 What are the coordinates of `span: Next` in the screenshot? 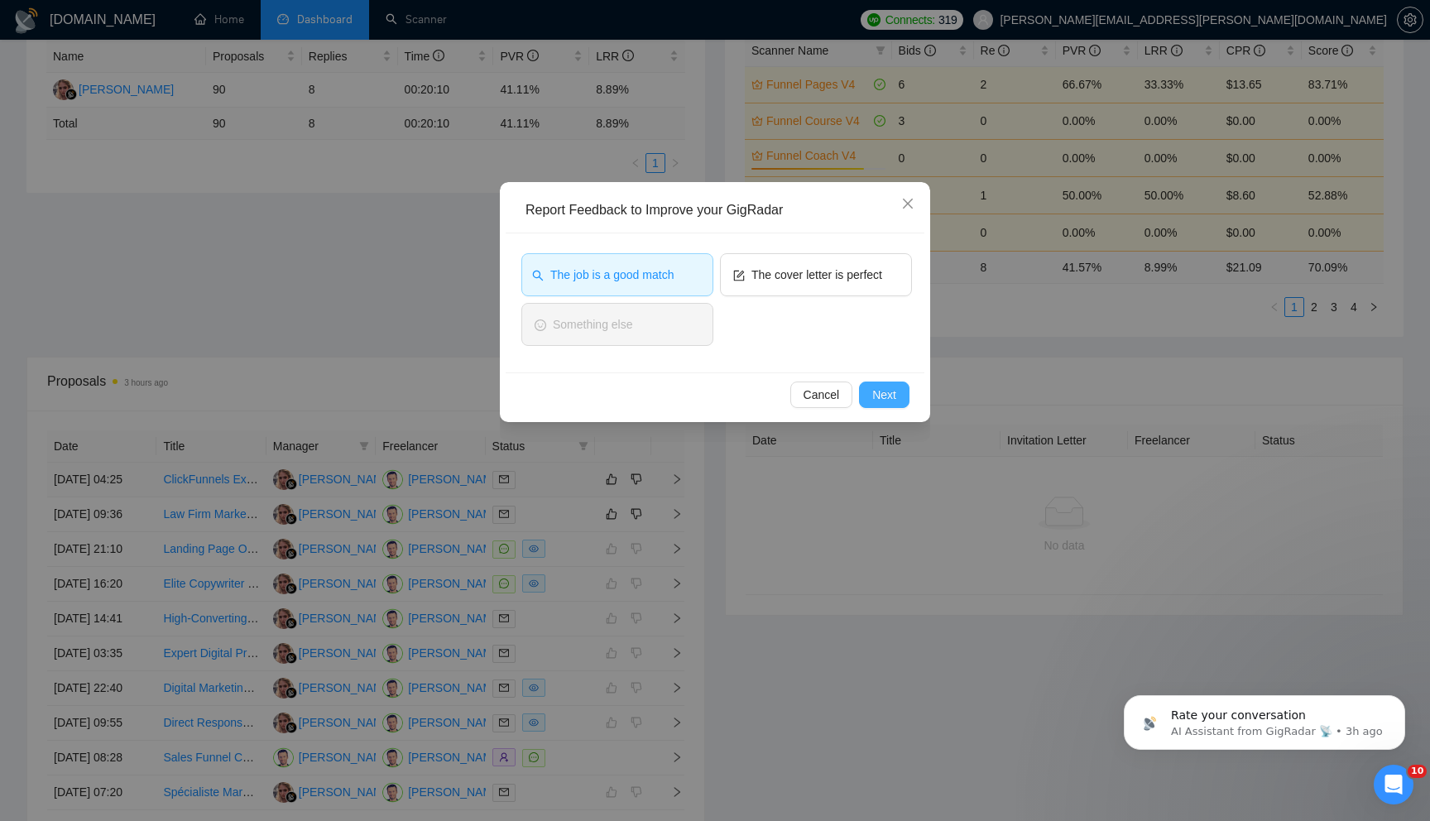 It's located at (884, 395).